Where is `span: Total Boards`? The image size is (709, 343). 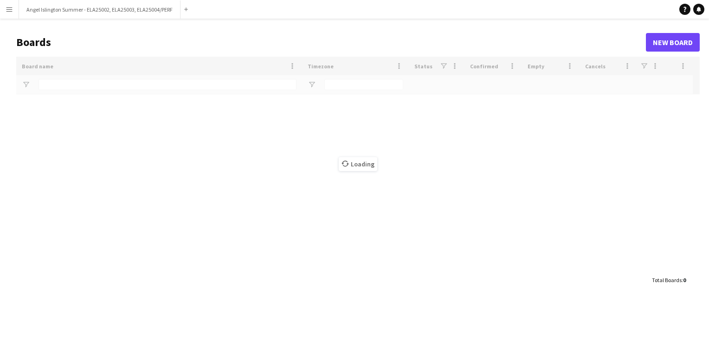 span: Total Boards is located at coordinates (667, 279).